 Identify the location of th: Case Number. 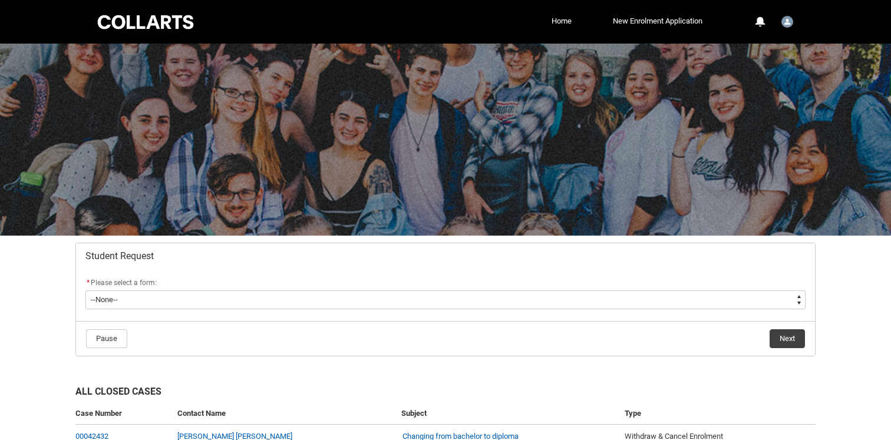
(124, 414).